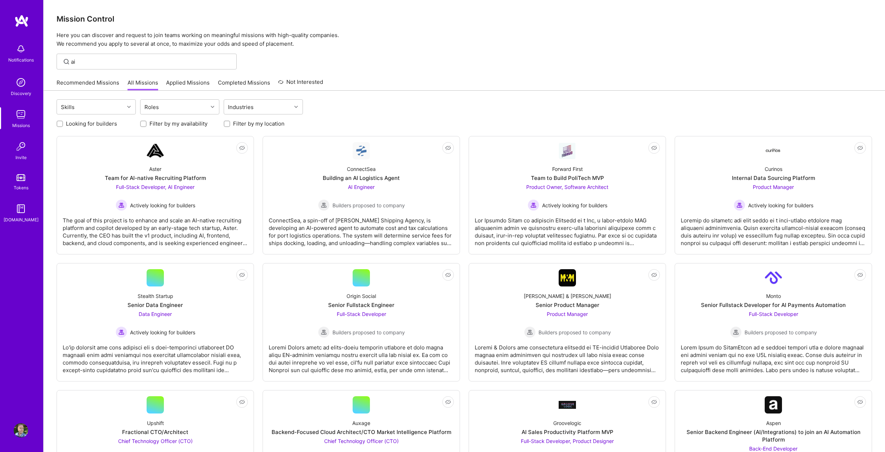 The height and width of the screenshot is (452, 885). What do you see at coordinates (143, 85) in the screenshot?
I see `a: All Missions` at bounding box center [143, 85].